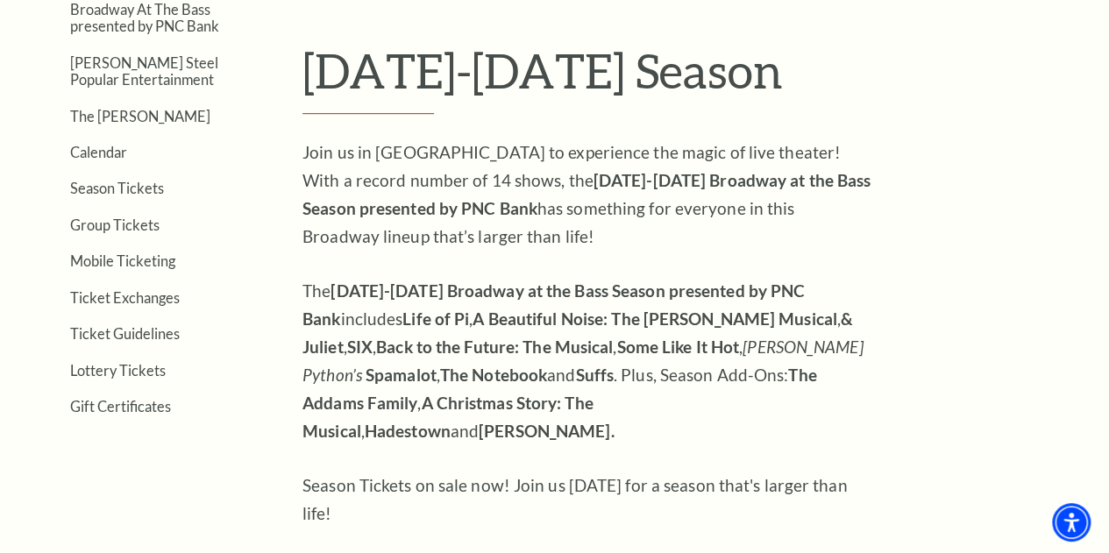  Describe the element at coordinates (115, 225) in the screenshot. I see `a: Group Tickets` at that location.